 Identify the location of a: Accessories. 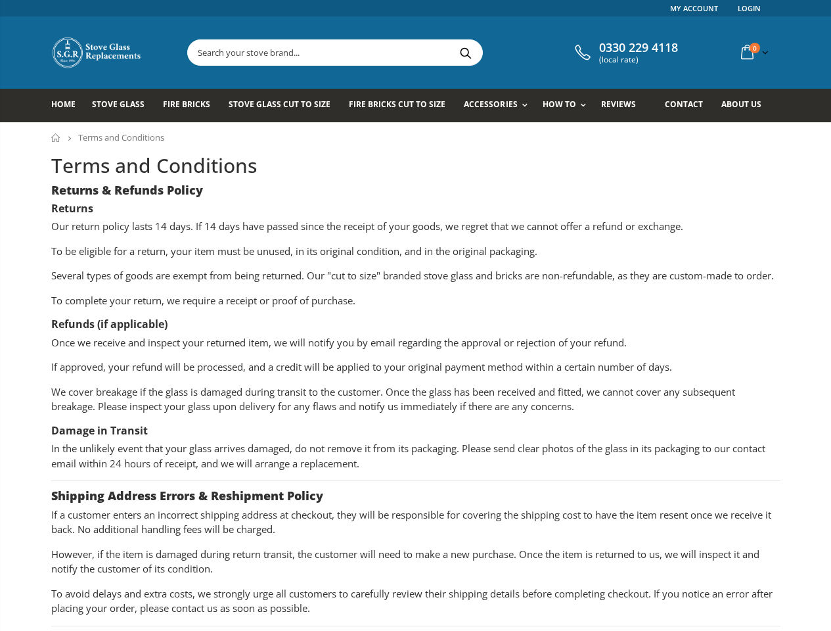
(499, 105).